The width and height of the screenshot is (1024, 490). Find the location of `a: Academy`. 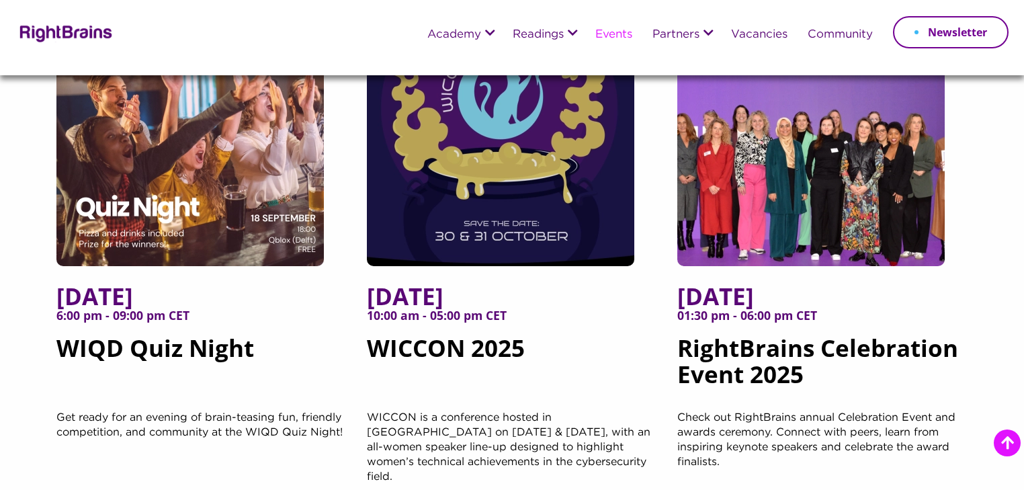

a: Academy is located at coordinates (454, 35).